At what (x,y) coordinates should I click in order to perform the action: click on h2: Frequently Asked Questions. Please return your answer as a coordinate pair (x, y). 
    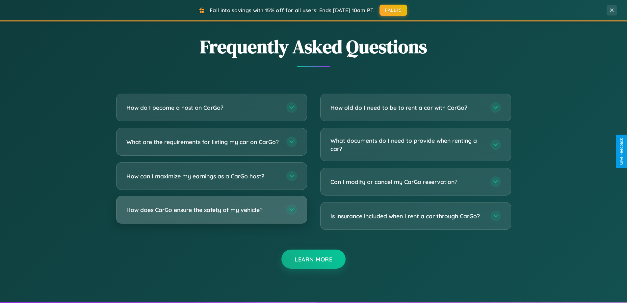
    Looking at the image, I should click on (314, 46).